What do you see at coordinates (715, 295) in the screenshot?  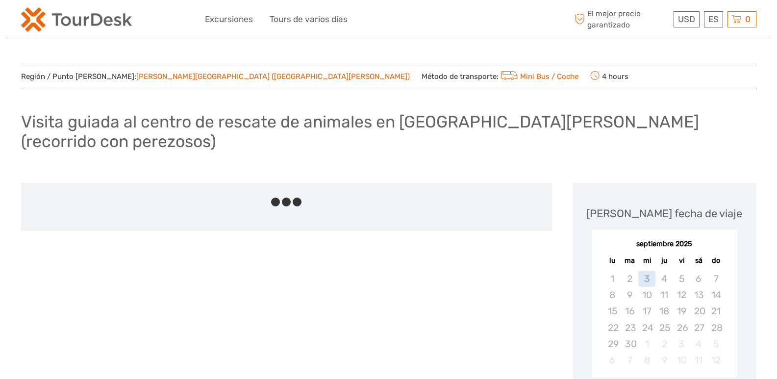 I see `div: Not available domingo, 14 de septiembre de 2025` at bounding box center [715, 295].